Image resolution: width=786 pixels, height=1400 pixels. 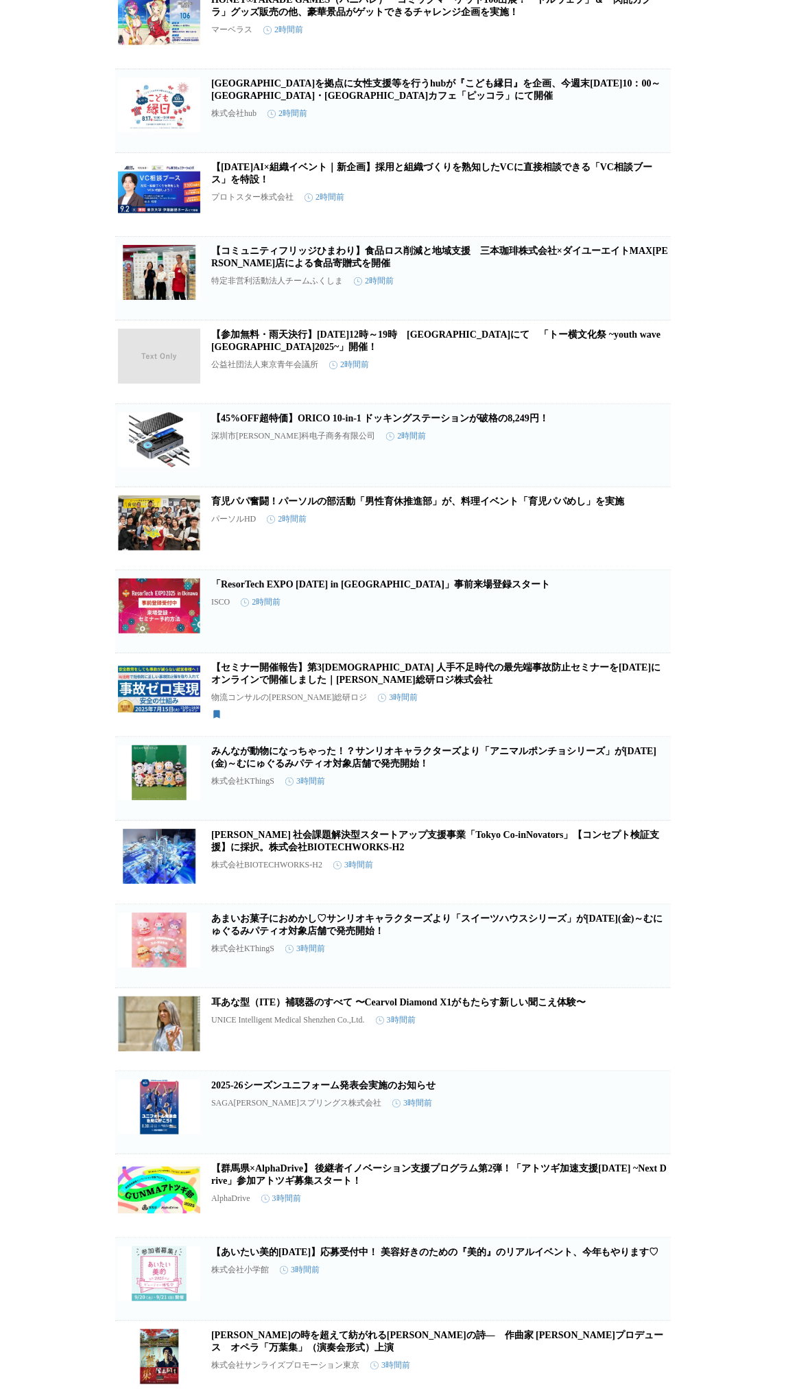 What do you see at coordinates (159, 773) in the screenshot?
I see `img: みんなが動物になっちゃった！？サンリオキャラクターズより「アニマルポンチョシリーズ」が8月15日(金)～むにゅぐるみパティオ対象店舗で発売開始！` at bounding box center [159, 773].